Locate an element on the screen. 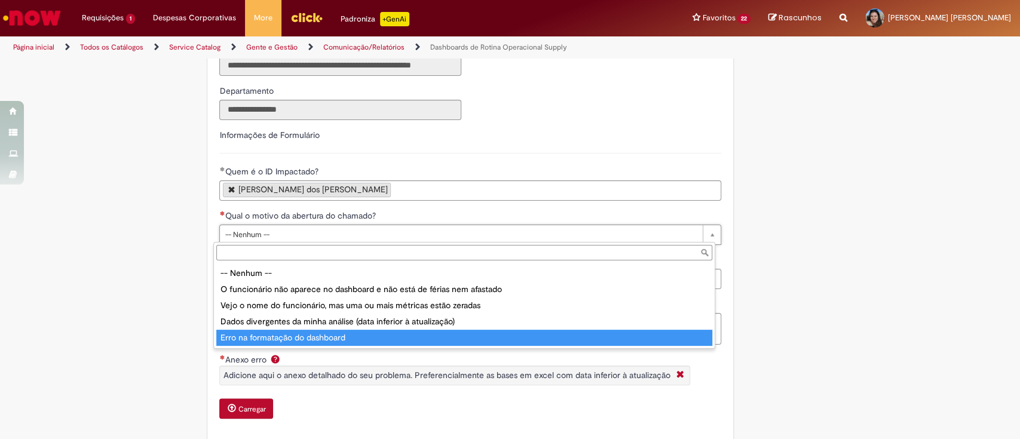  div: Dados divergentes da minha análise (data inferior à atualização) is located at coordinates (464, 321).